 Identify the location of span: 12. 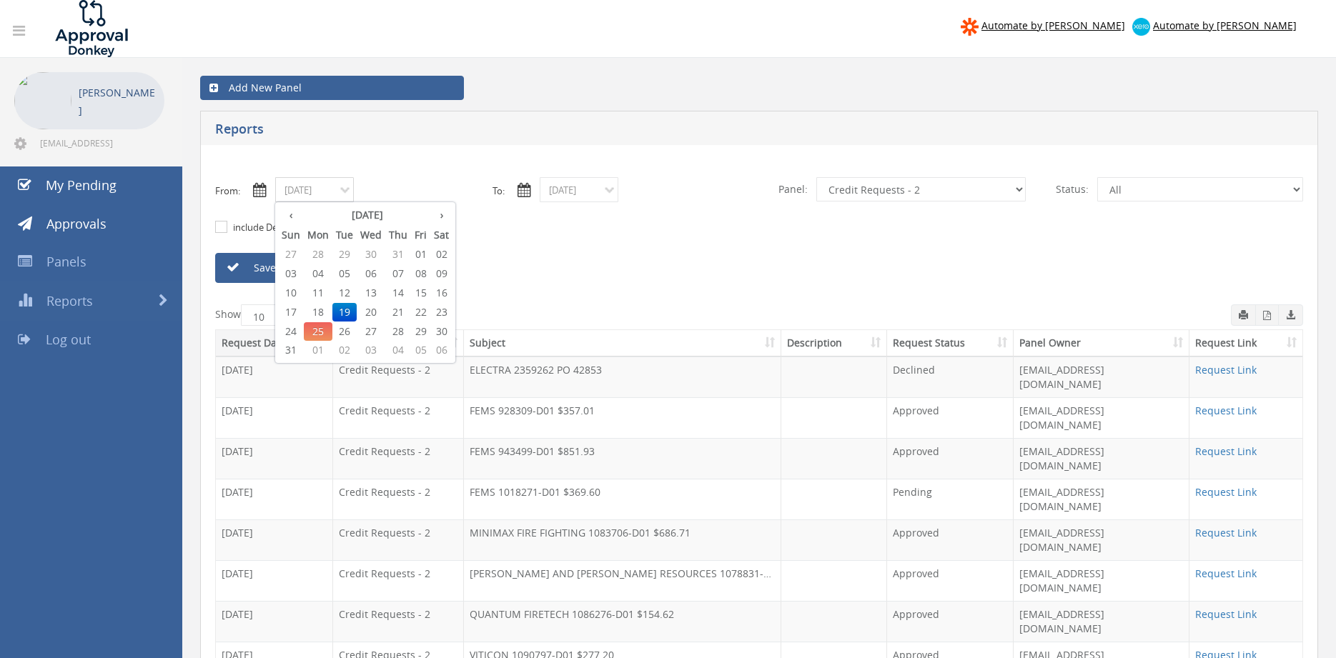
(345, 293).